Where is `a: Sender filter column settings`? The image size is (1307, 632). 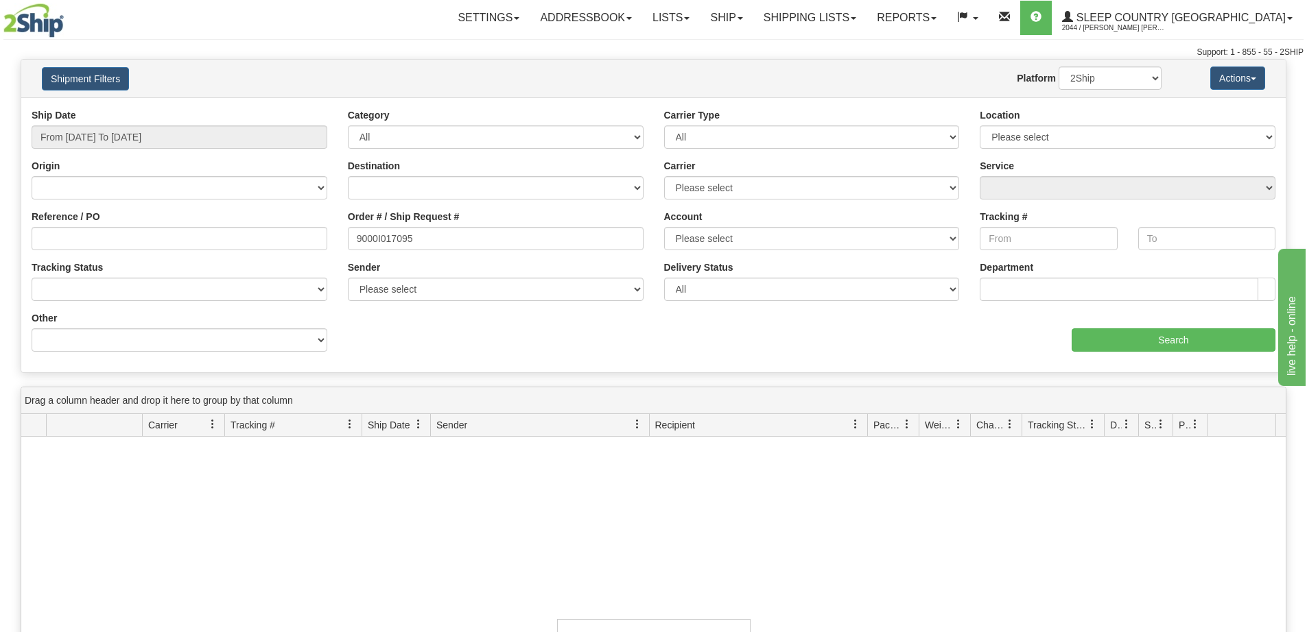
a: Sender filter column settings is located at coordinates (637, 425).